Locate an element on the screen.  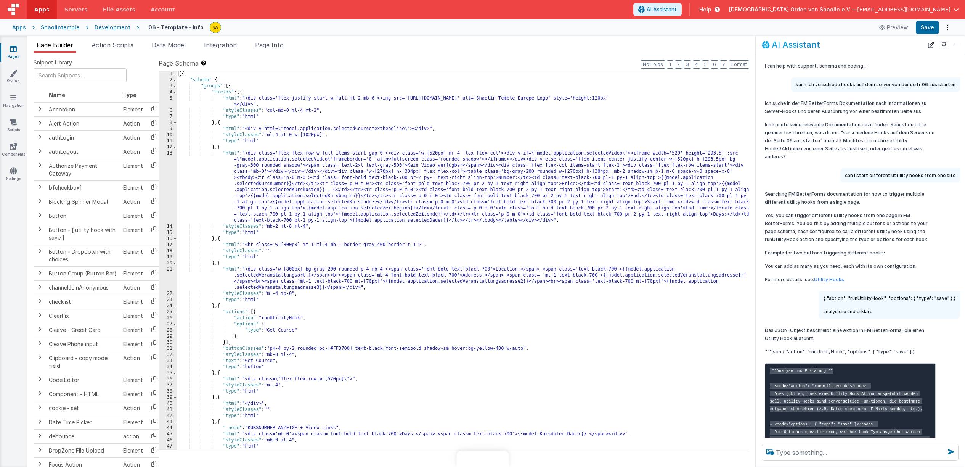
div: 48 is located at coordinates (168, 452).